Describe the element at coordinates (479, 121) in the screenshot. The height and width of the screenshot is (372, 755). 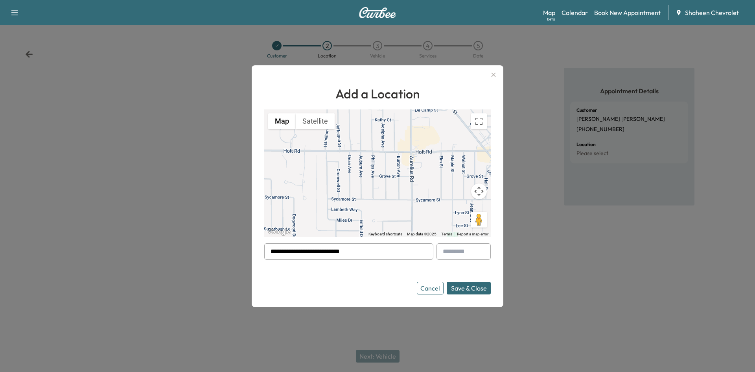
I see `button: Toggle fullscreen view` at that location.